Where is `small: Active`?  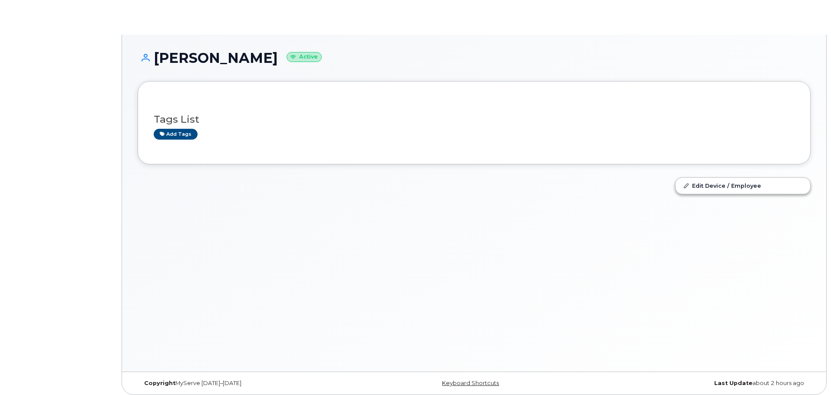 small: Active is located at coordinates (304, 57).